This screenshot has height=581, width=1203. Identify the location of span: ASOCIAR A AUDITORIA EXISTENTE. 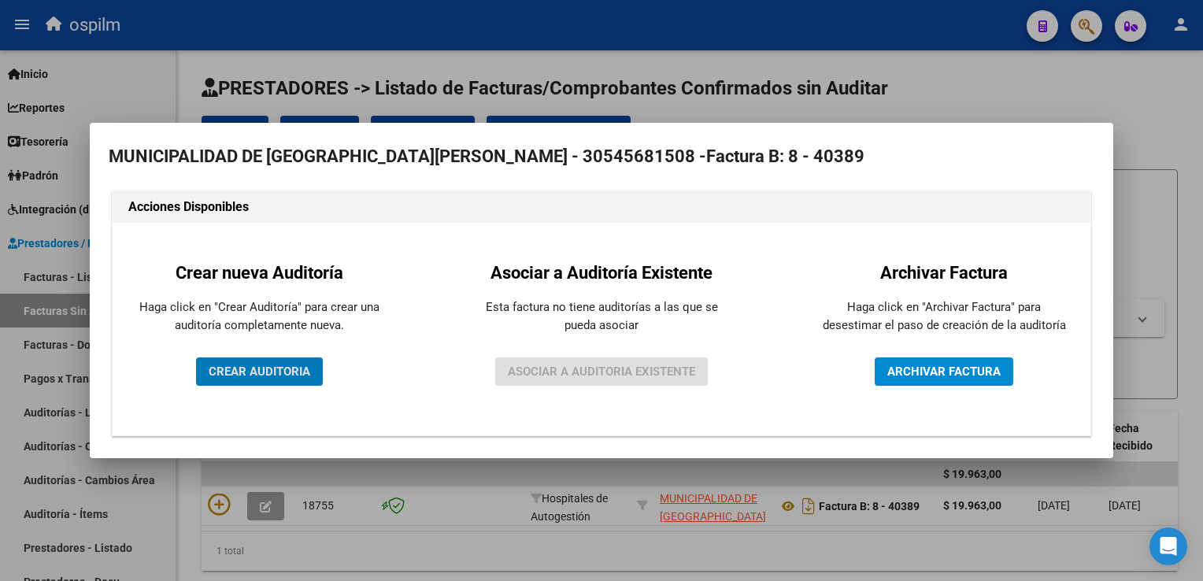
(602, 372).